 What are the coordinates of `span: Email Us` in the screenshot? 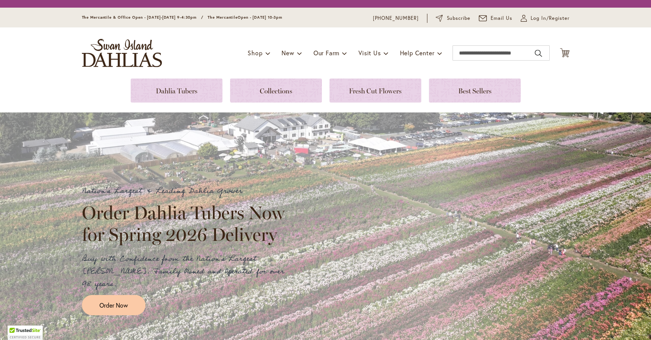 It's located at (501, 18).